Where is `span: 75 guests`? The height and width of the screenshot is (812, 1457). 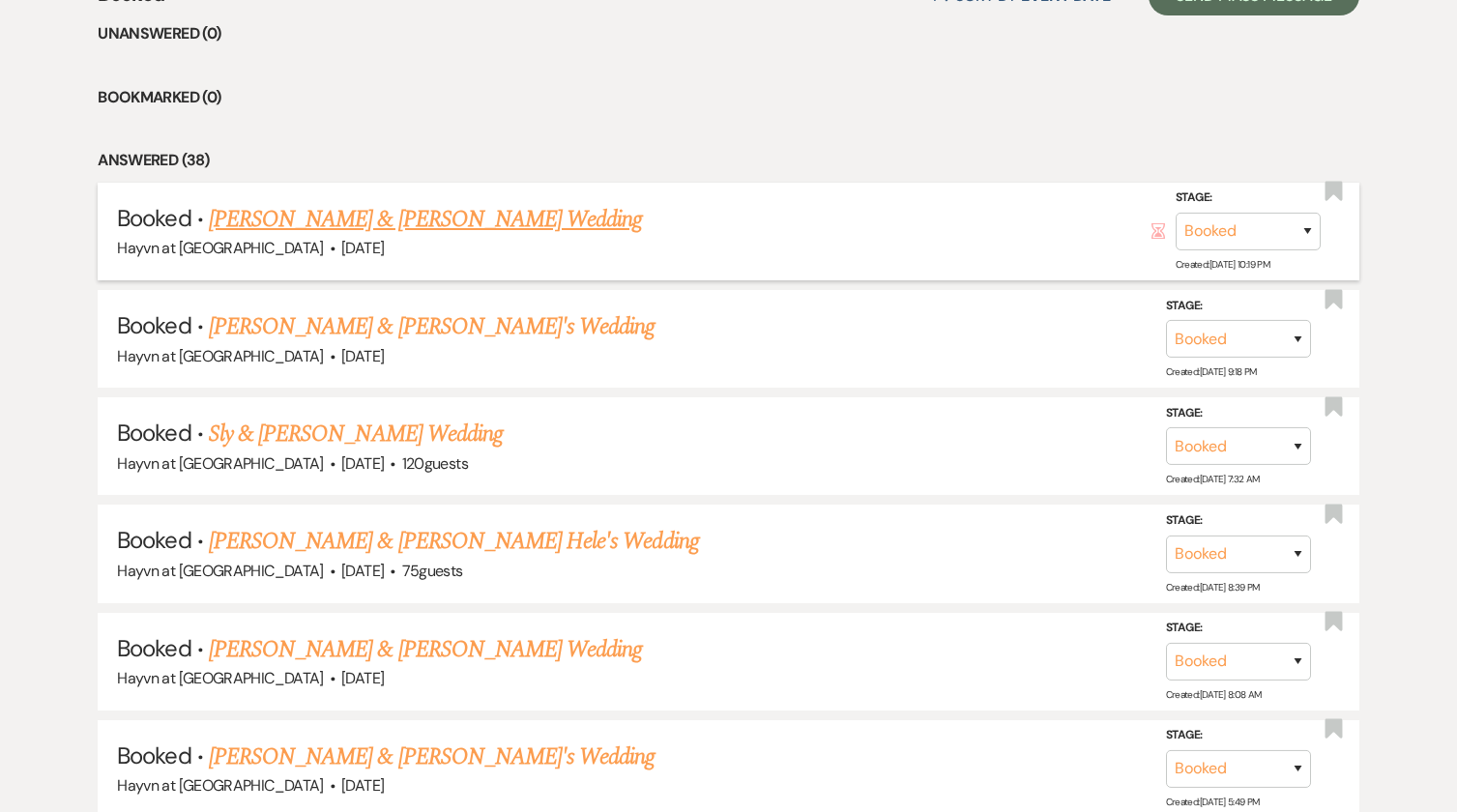
span: 75 guests is located at coordinates (433, 571).